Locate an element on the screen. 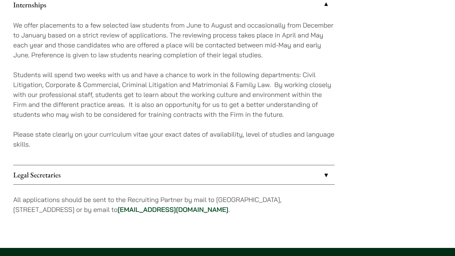 The height and width of the screenshot is (256, 455). p: Please state clearly on your curriculum vitae your exact dates of availability, level of studies ... is located at coordinates (174, 139).